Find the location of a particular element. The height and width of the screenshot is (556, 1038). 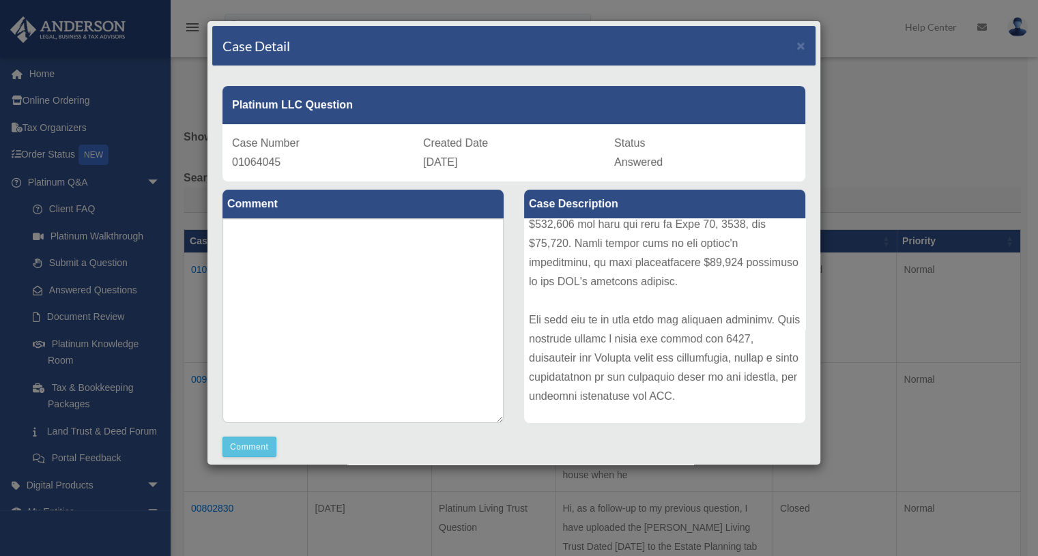

h4: Case Detail is located at coordinates (256, 46).